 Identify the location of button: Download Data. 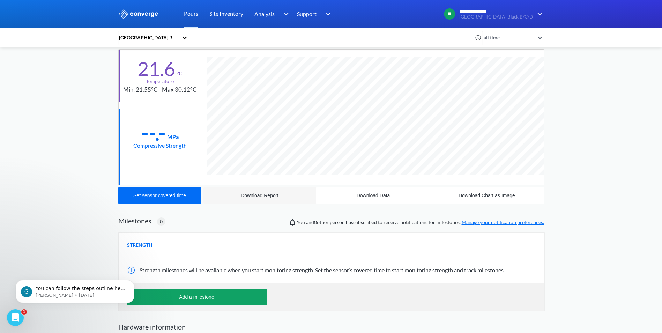
(373, 195).